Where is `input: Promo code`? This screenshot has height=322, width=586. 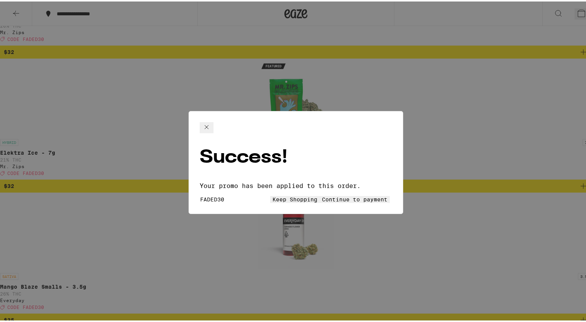 input: Promo code is located at coordinates (235, 198).